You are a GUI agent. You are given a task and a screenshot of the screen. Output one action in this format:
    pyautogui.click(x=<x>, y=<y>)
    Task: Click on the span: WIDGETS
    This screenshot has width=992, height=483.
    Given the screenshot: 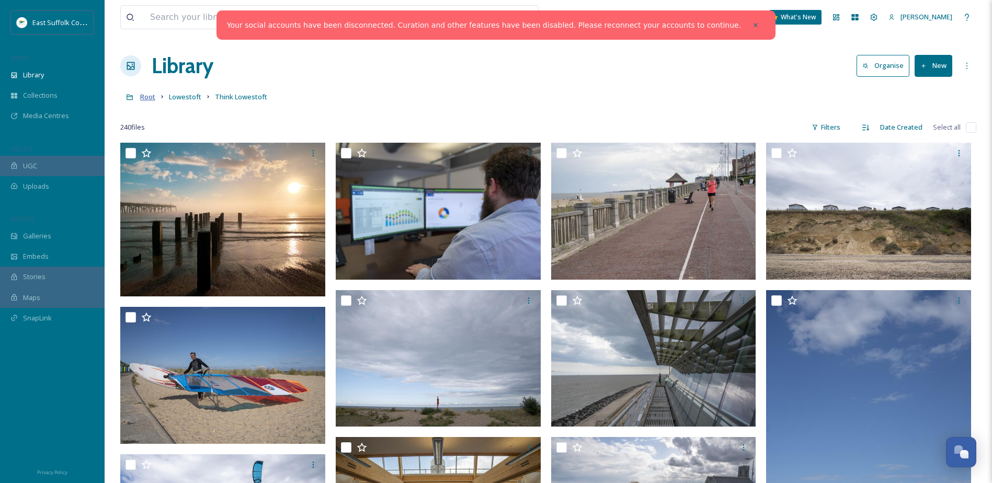 What is the action you would take?
    pyautogui.click(x=22, y=219)
    